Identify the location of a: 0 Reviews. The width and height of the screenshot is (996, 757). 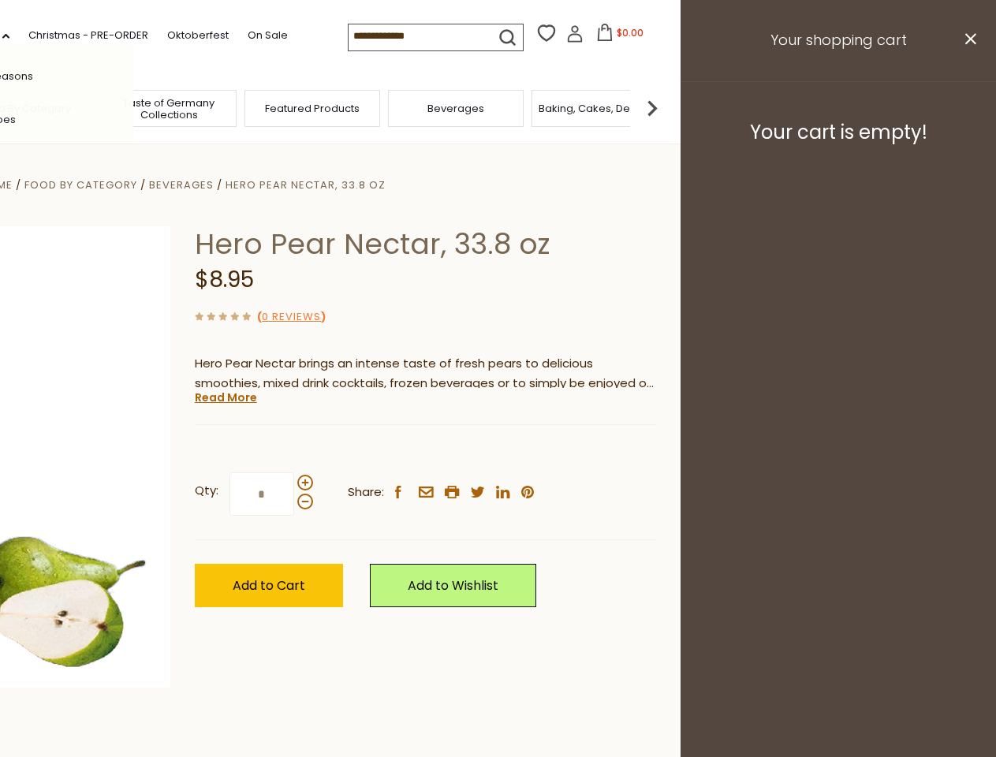
(291, 317).